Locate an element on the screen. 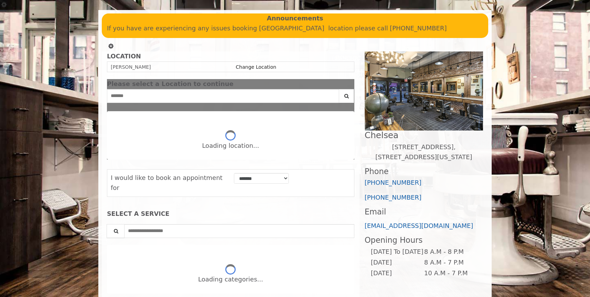  i: Search button is located at coordinates (346, 96).